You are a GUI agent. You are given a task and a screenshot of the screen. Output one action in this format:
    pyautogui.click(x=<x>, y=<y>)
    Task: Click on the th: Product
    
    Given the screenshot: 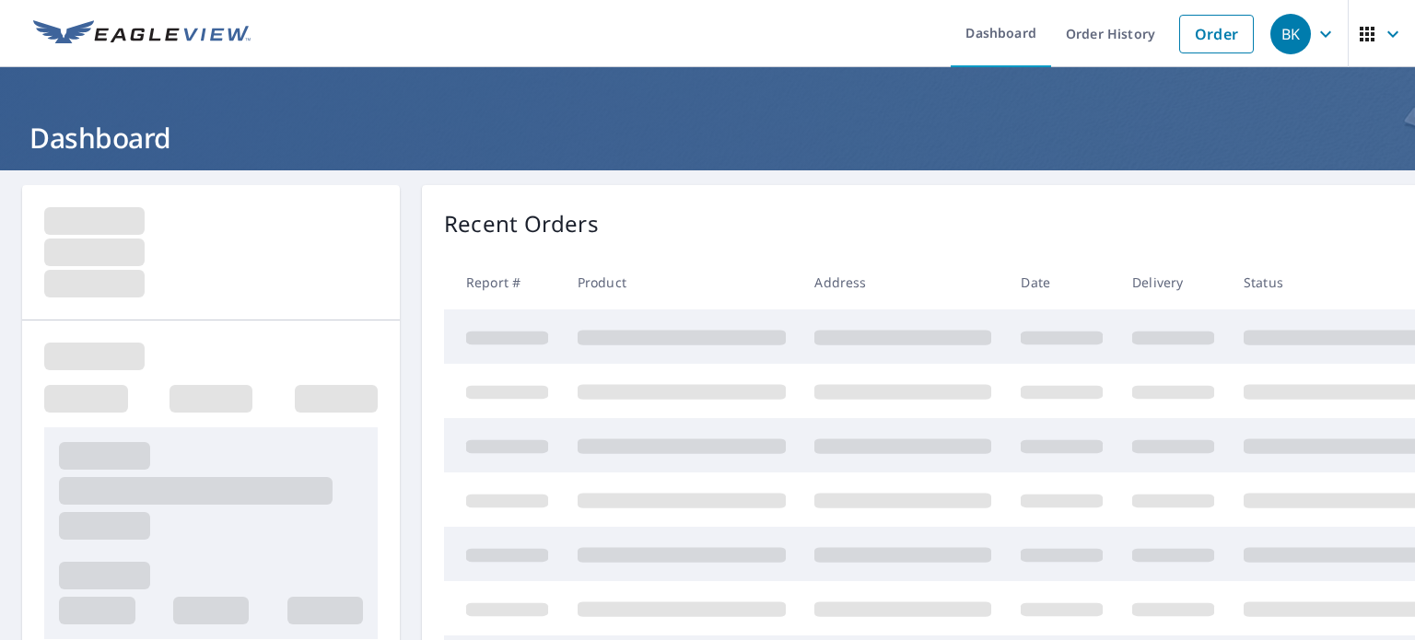 What is the action you would take?
    pyautogui.click(x=682, y=282)
    